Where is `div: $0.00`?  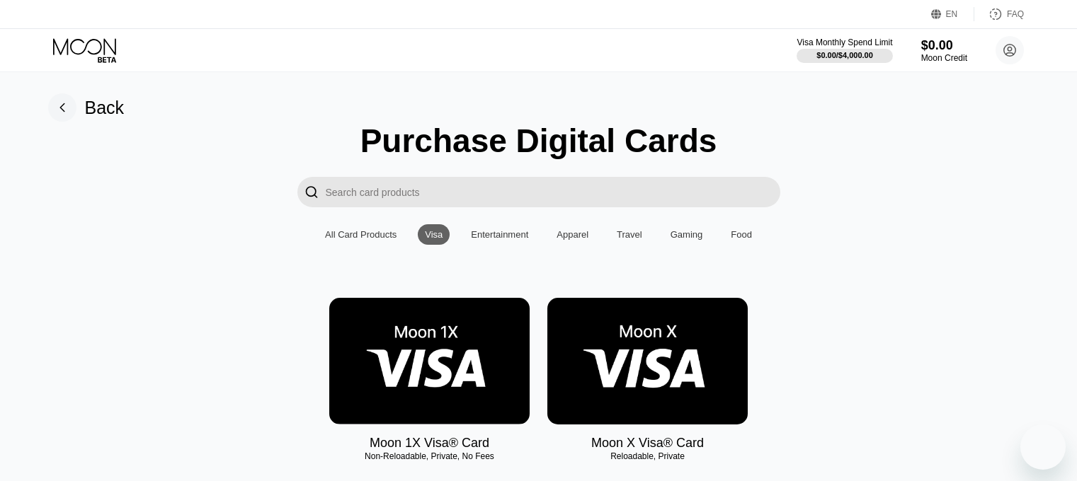 div: $0.00 is located at coordinates (944, 45).